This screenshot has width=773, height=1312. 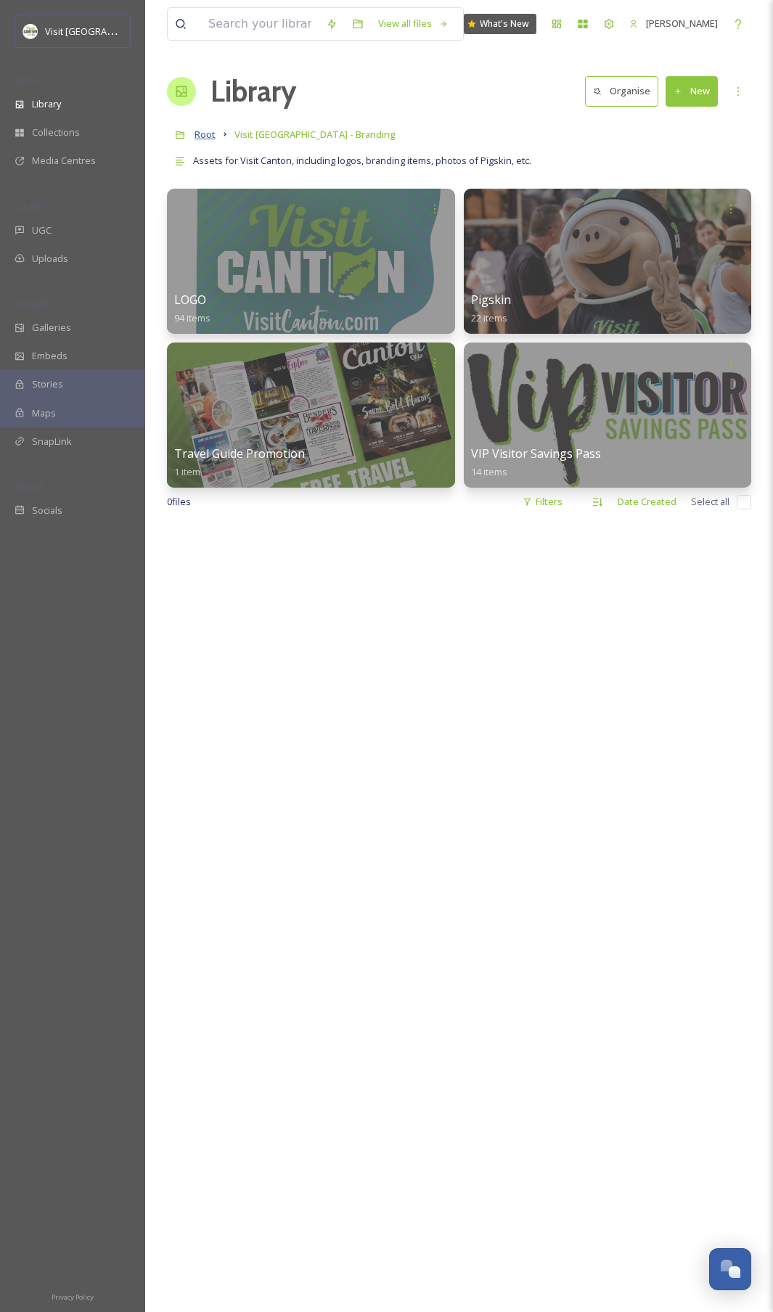 What do you see at coordinates (192, 308) in the screenshot?
I see `a: LOGO94 items` at bounding box center [192, 308].